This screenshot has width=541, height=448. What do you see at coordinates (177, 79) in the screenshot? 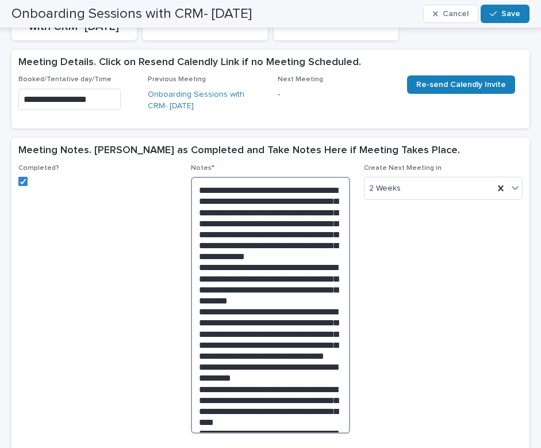
I see `span: Previous Meeting` at bounding box center [177, 79].